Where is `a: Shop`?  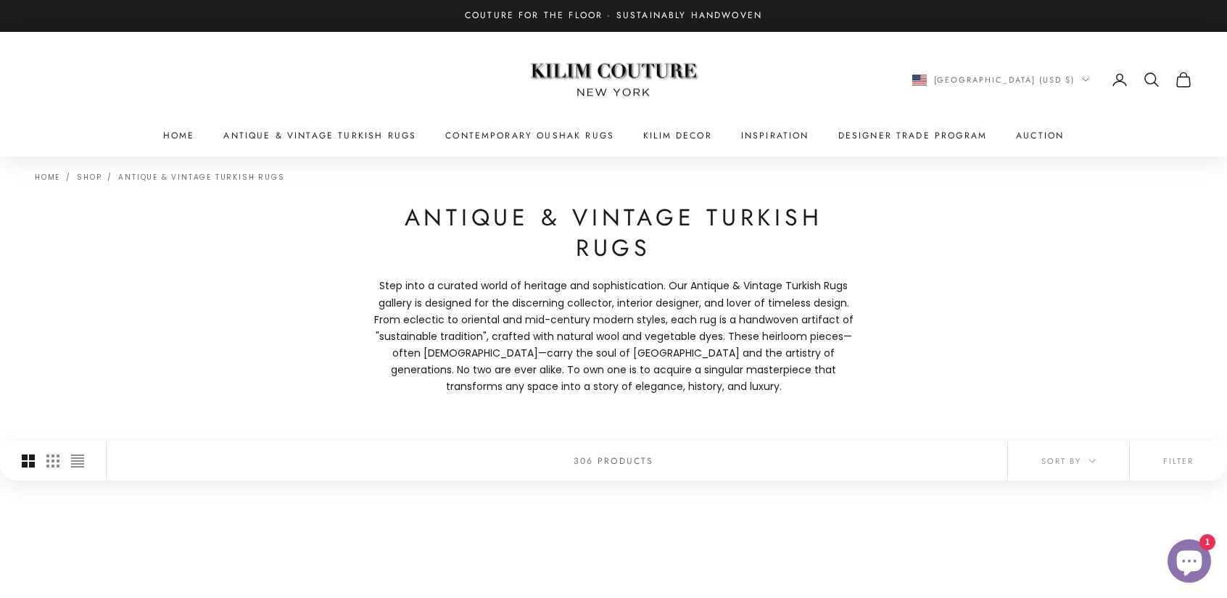
a: Shop is located at coordinates (89, 177).